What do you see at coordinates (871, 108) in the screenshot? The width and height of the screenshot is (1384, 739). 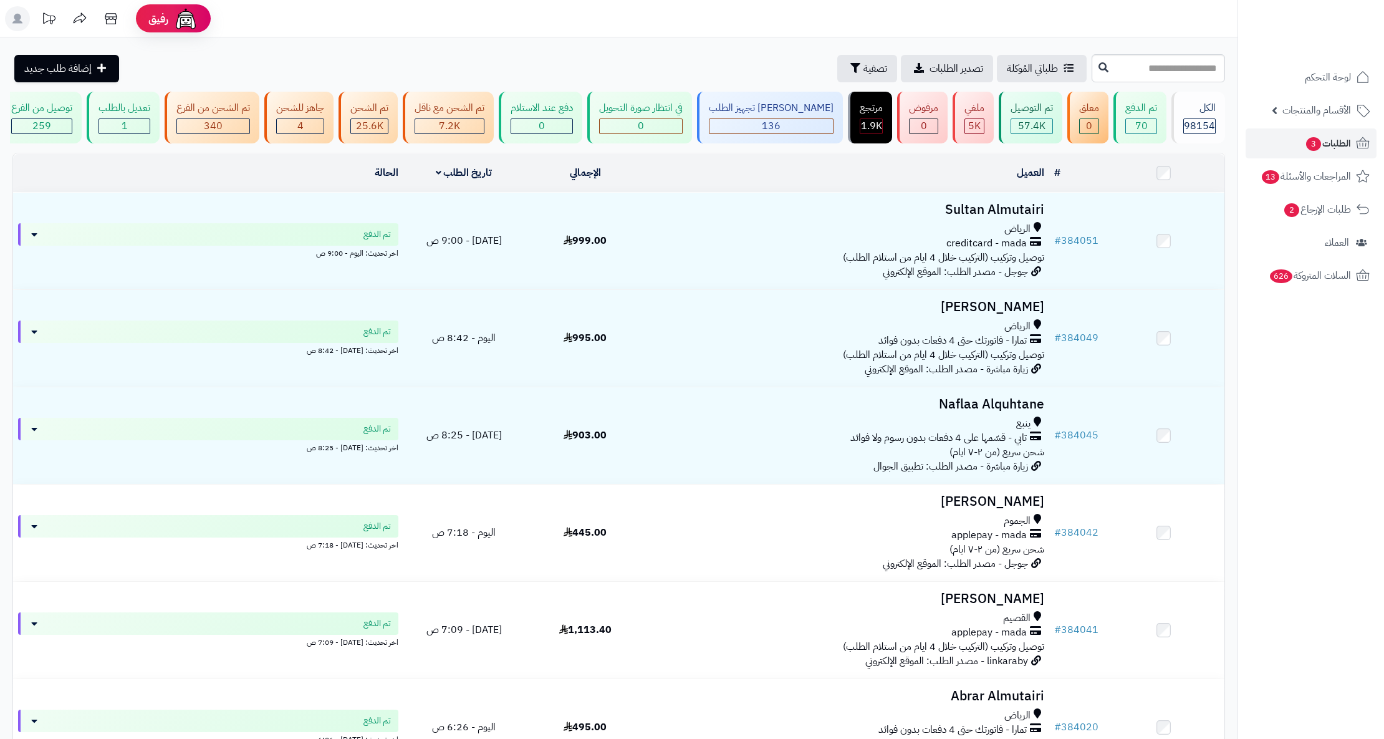 I see `div: مرتجع` at bounding box center [871, 108].